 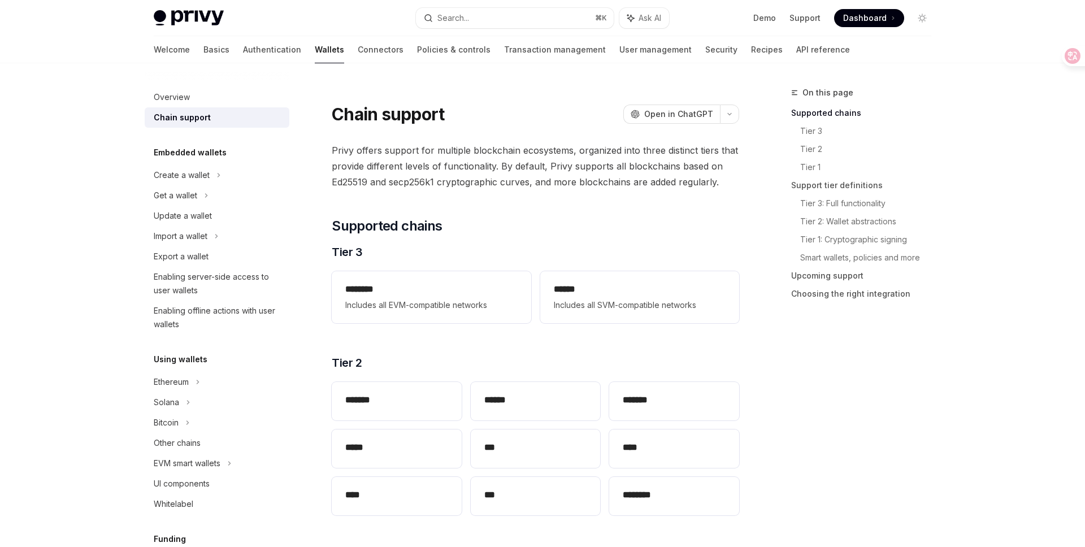 I want to click on a: UI components, so click(x=217, y=484).